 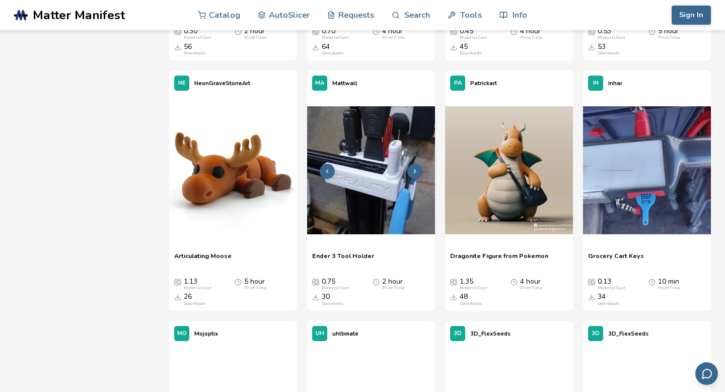 What do you see at coordinates (203, 259) in the screenshot?
I see `a: Articulating Moose` at bounding box center [203, 259].